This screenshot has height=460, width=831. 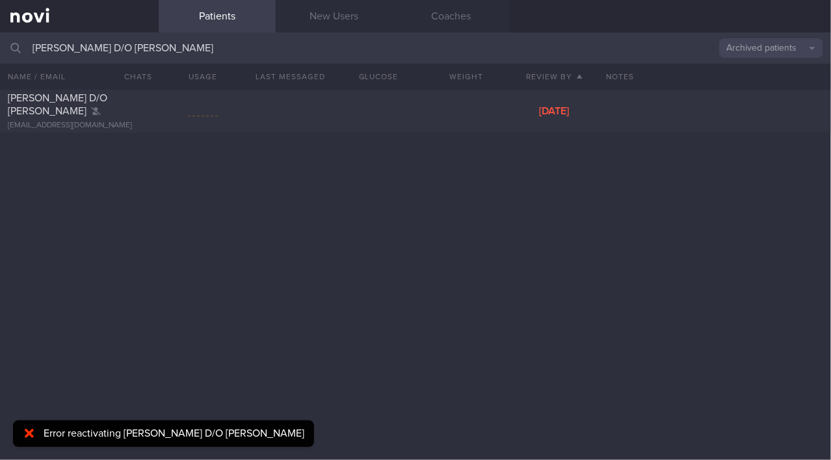 What do you see at coordinates (133, 77) in the screenshot?
I see `button: Chats` at bounding box center [133, 77].